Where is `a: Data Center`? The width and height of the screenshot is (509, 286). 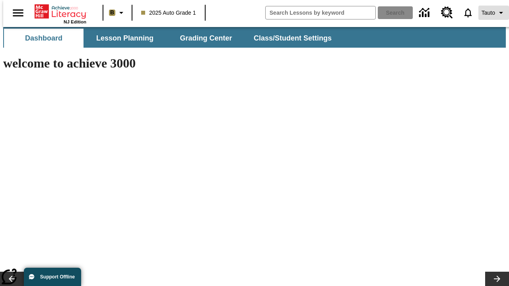 a: Data Center is located at coordinates (425, 13).